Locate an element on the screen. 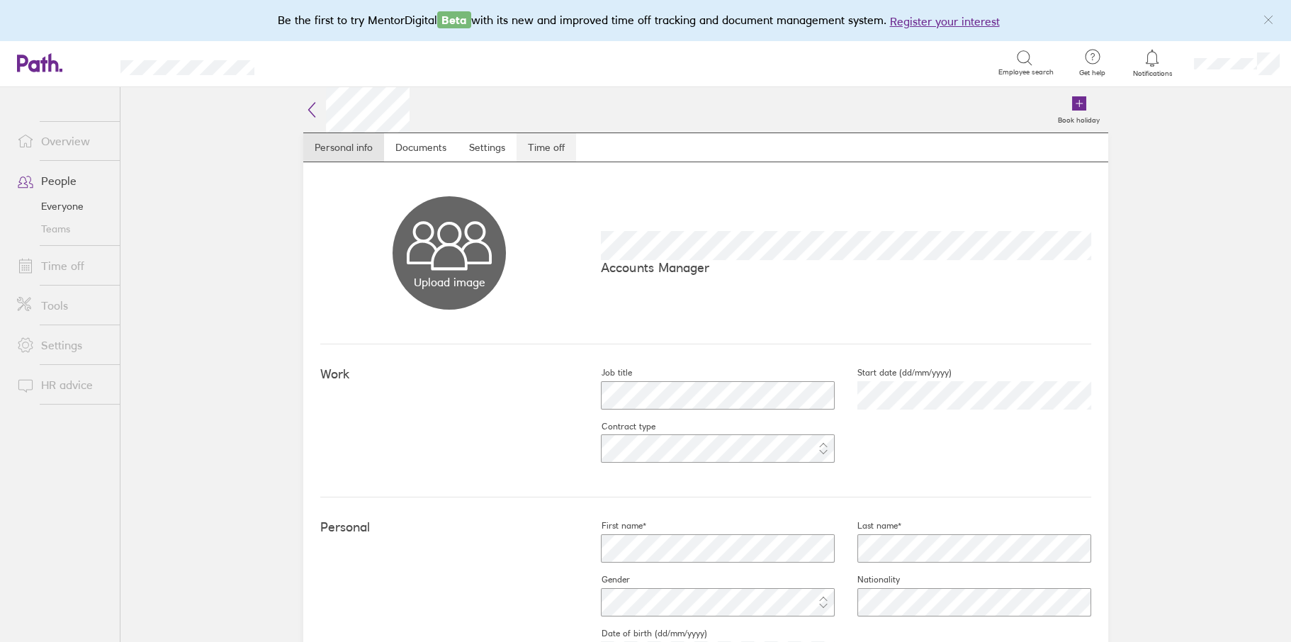  span: Get help is located at coordinates (1092, 73).